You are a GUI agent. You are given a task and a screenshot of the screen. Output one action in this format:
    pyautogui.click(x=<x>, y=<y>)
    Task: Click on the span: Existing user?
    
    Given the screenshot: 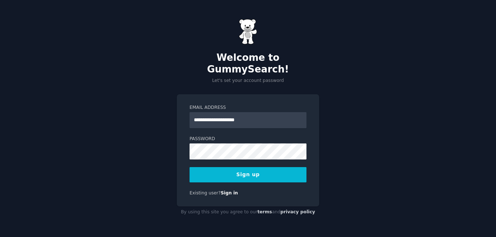 What is the action you would take?
    pyautogui.click(x=205, y=193)
    